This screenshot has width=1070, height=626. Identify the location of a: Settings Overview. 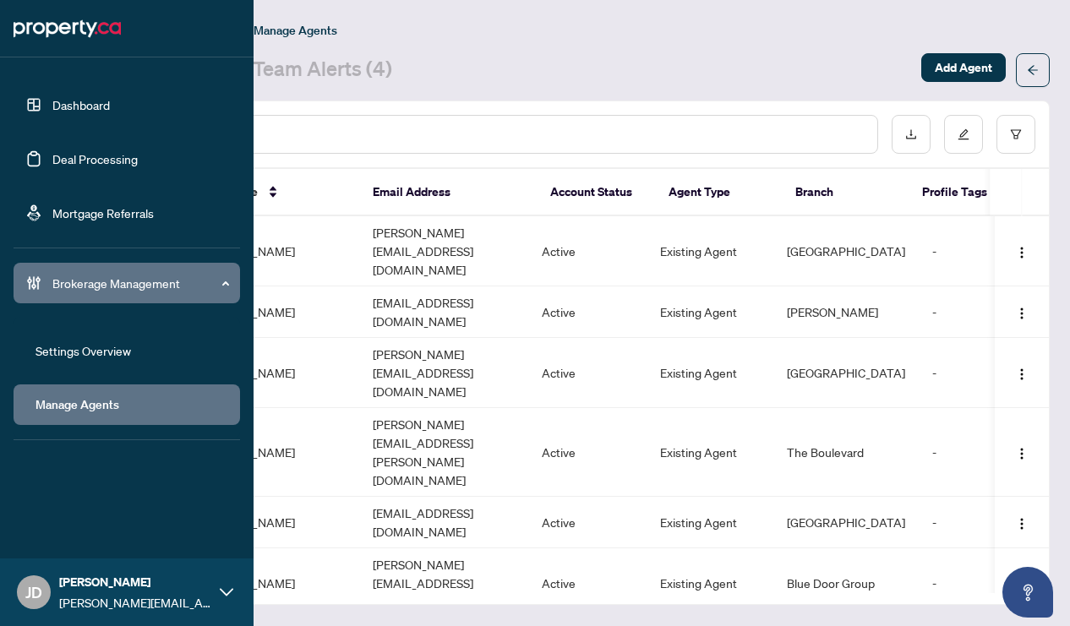
(83, 351).